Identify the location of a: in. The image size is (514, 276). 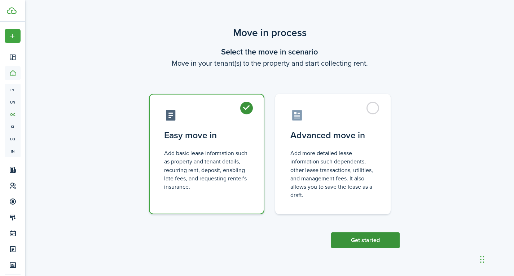
(13, 151).